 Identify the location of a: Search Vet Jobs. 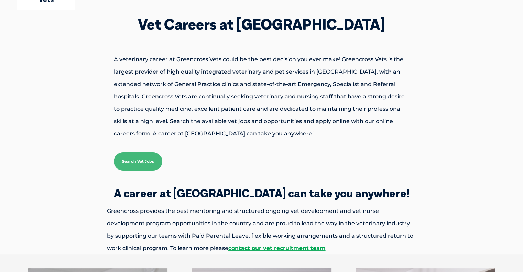
(138, 161).